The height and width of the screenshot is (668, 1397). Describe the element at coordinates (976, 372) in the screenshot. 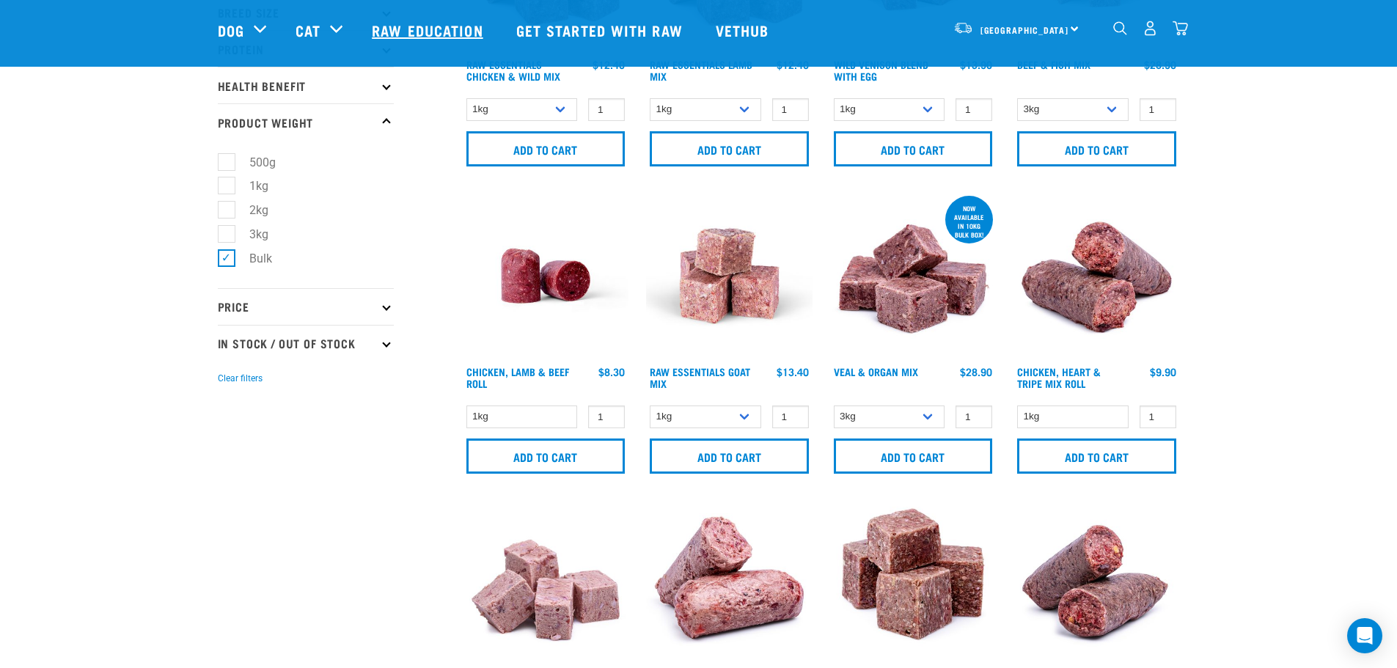

I see `div: $28.90` at that location.